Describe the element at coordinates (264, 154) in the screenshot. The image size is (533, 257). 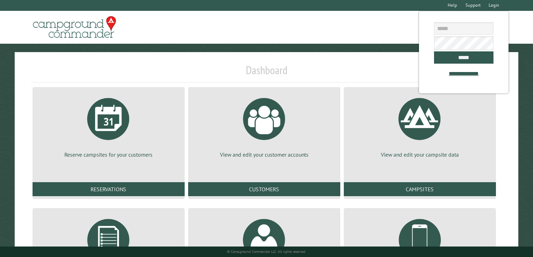
I see `p: View and edit your customer accounts` at that location.